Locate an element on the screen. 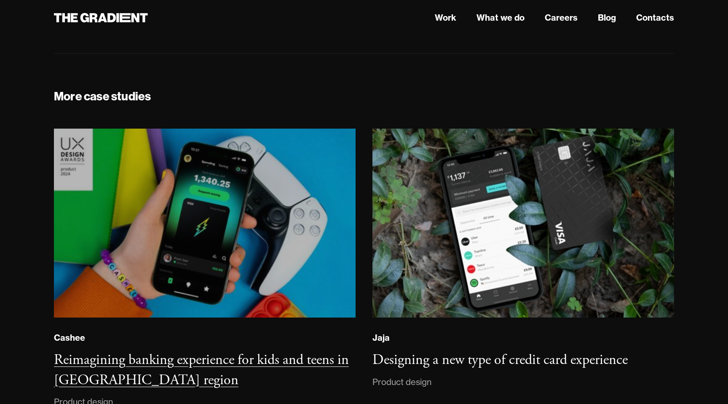 The image size is (728, 404). a: What we do is located at coordinates (501, 18).